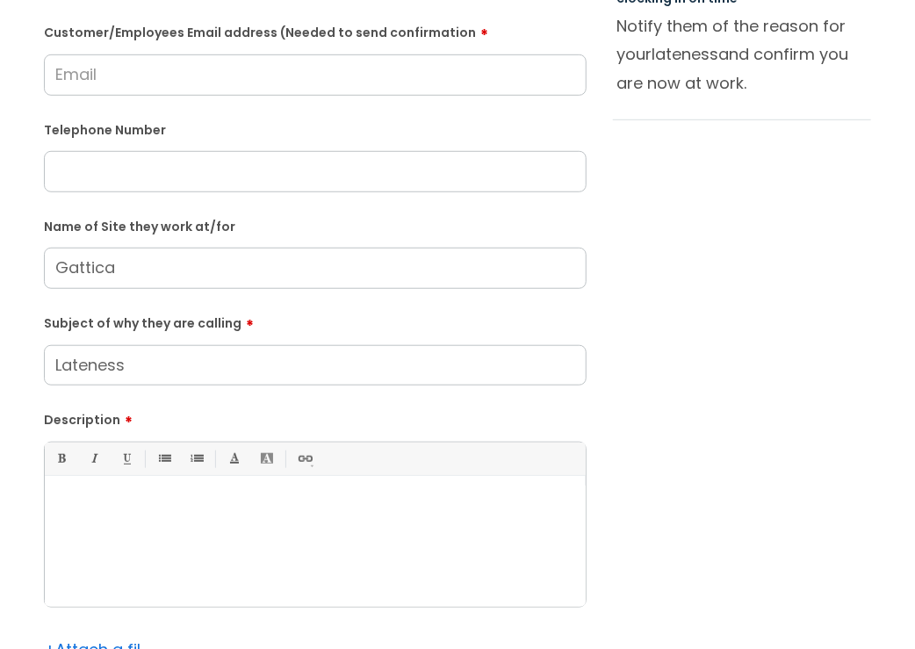  What do you see at coordinates (315, 320) in the screenshot?
I see `label: Subject of why they are calling` at bounding box center [315, 320].